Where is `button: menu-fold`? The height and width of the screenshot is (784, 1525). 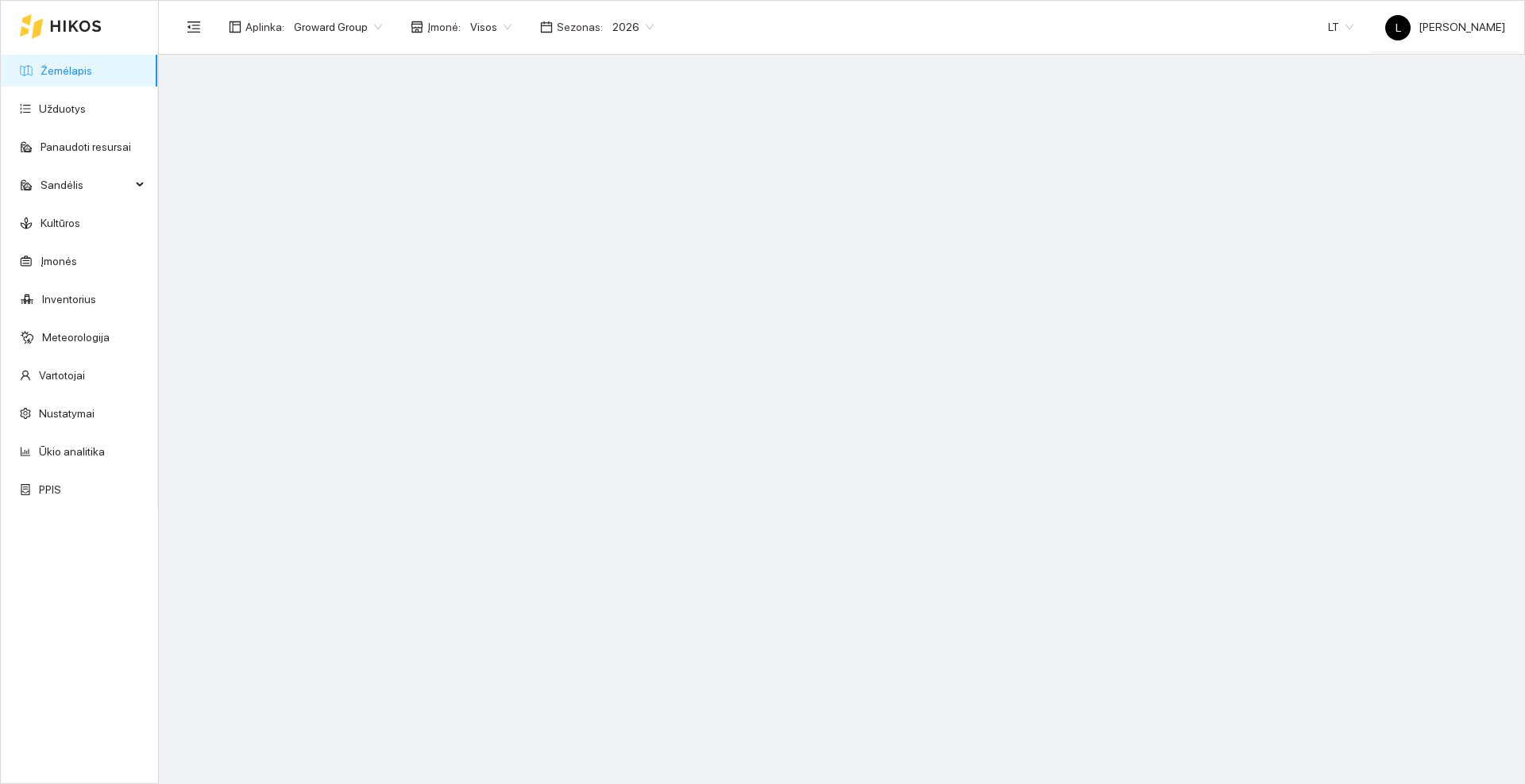
button: menu-fold is located at coordinates (194, 27).